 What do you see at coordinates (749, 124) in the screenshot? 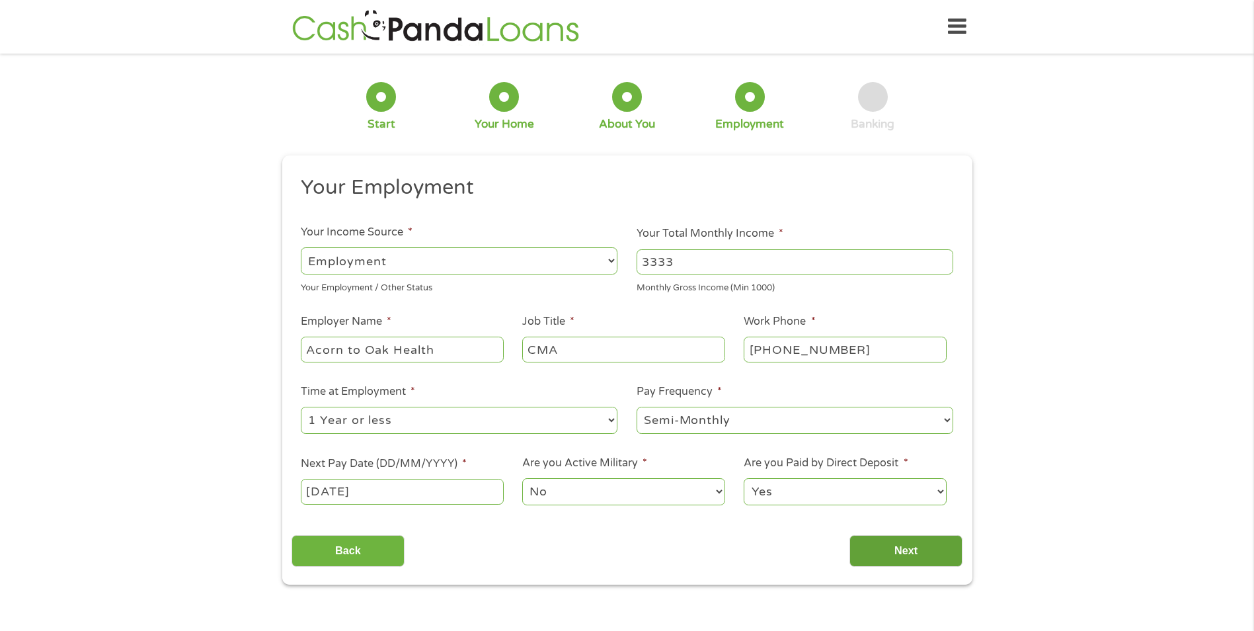
I see `div: Employment` at bounding box center [749, 124].